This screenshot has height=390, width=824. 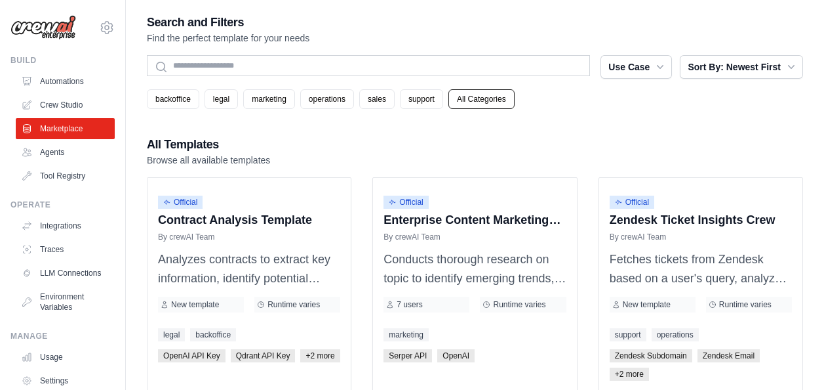 What do you see at coordinates (65, 273) in the screenshot?
I see `a: LLM Connections` at bounding box center [65, 273].